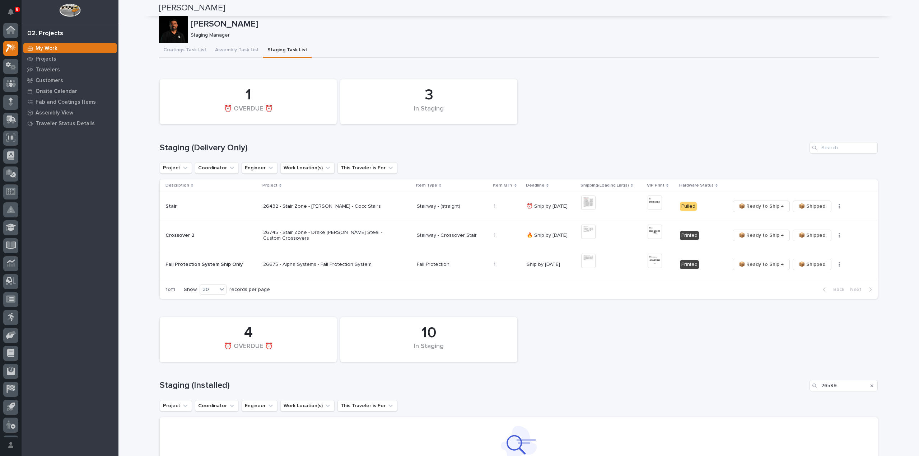 The height and width of the screenshot is (456, 919). What do you see at coordinates (209, 290) in the screenshot?
I see `div: 30` at bounding box center [209, 290].